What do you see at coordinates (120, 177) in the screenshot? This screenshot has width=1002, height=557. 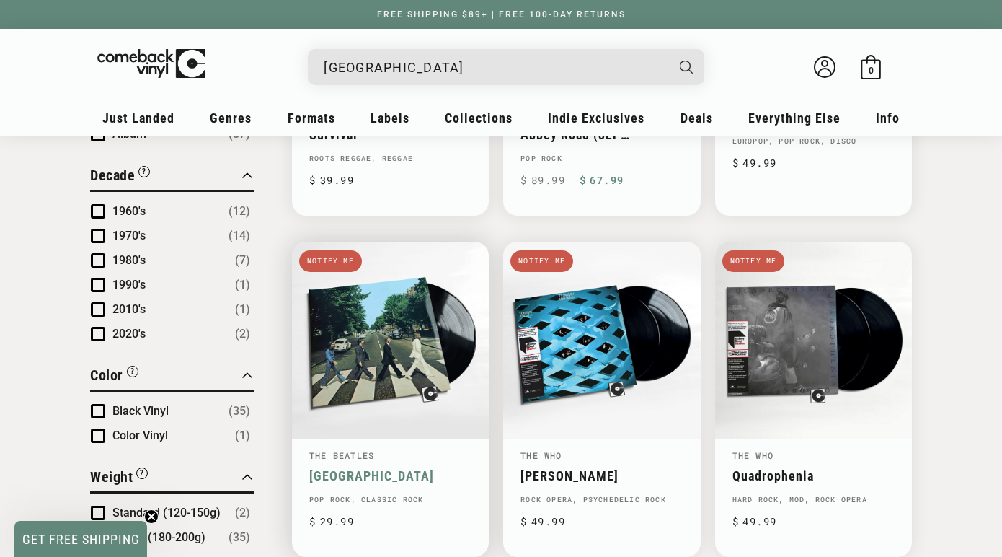 I see `button: Filter by Decade` at bounding box center [120, 177].